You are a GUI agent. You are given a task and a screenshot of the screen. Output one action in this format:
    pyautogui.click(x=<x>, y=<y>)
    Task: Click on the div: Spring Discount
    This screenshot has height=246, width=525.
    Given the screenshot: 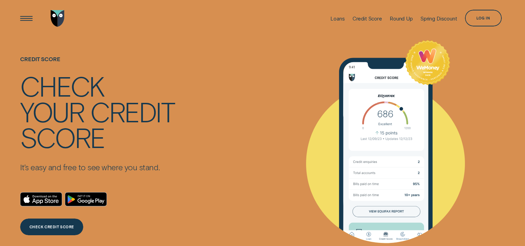 What is the action you would take?
    pyautogui.click(x=439, y=18)
    